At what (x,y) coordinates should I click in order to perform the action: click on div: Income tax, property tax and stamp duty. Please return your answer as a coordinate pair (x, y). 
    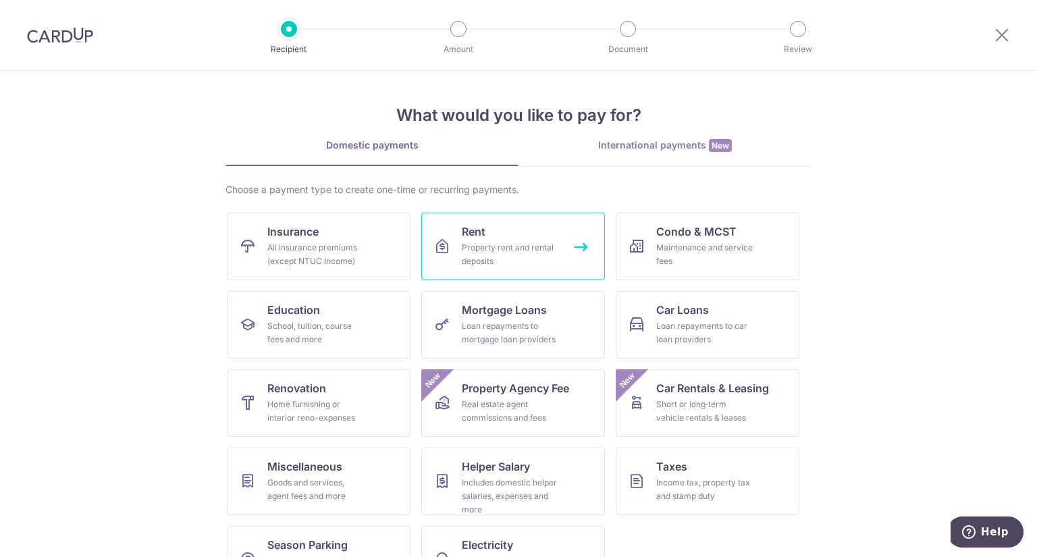
    Looking at the image, I should click on (705, 489).